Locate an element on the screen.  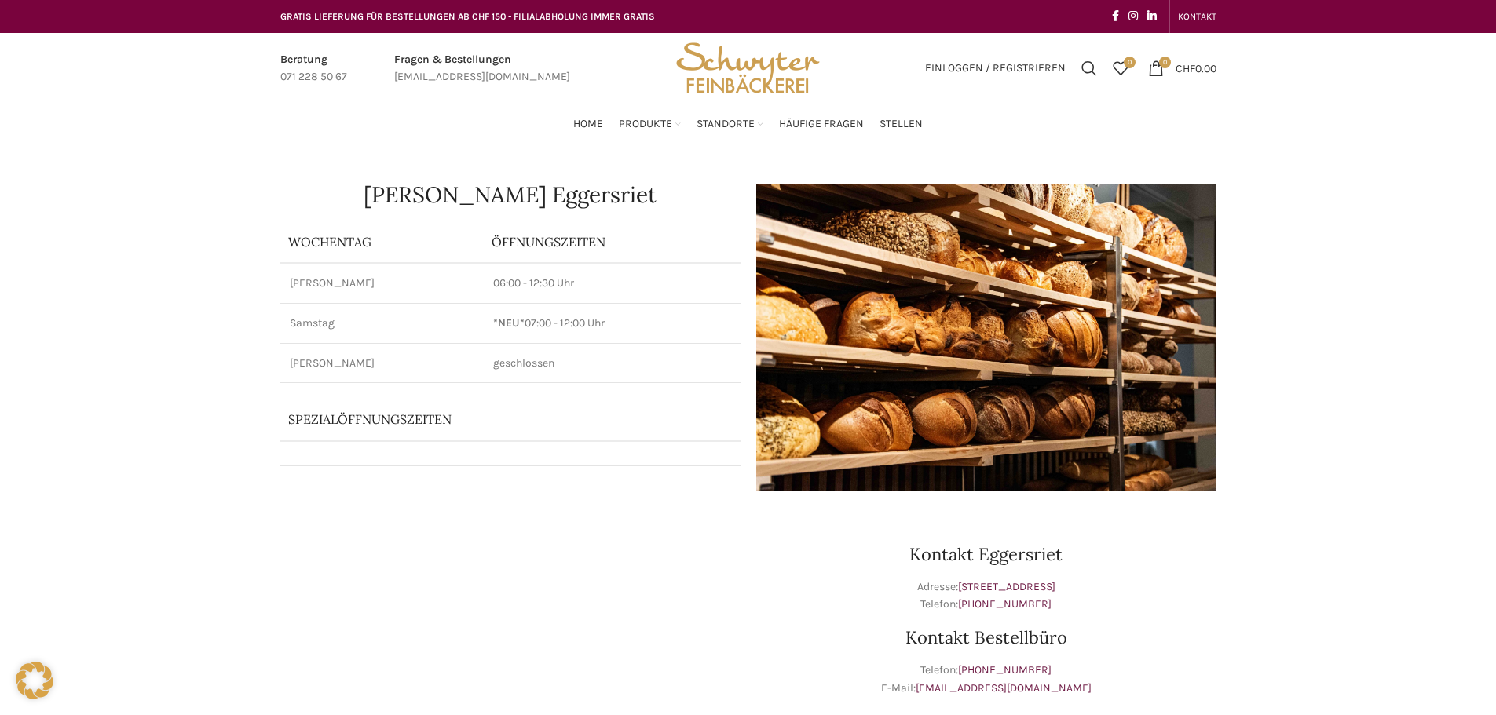
p: Telefon: E-Mail: is located at coordinates (986, 679).